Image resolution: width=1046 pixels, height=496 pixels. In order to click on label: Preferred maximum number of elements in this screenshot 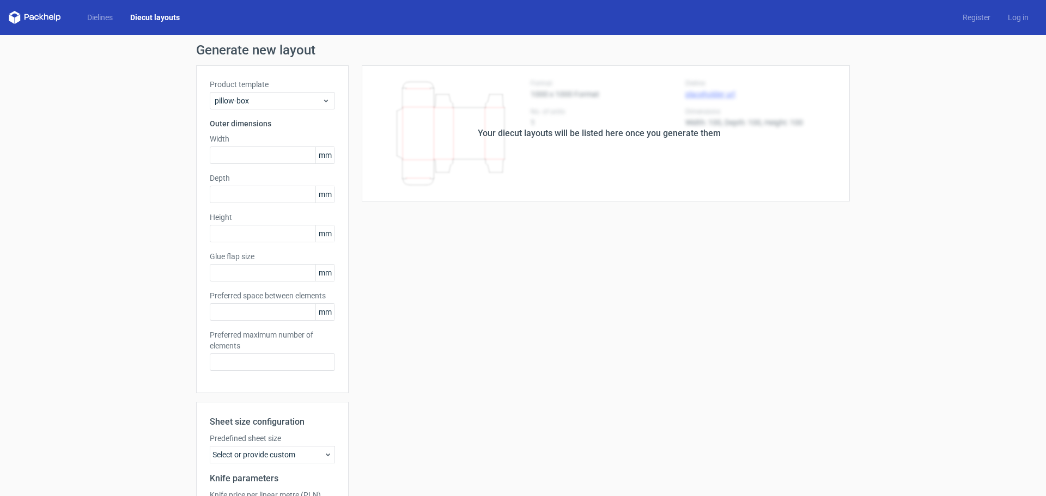, I will do `click(272, 340)`.